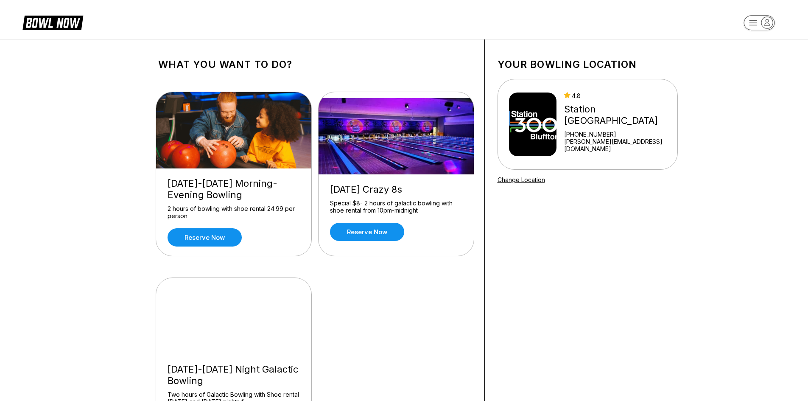  Describe the element at coordinates (397, 136) in the screenshot. I see `img: Thursday Crazy 8s` at that location.